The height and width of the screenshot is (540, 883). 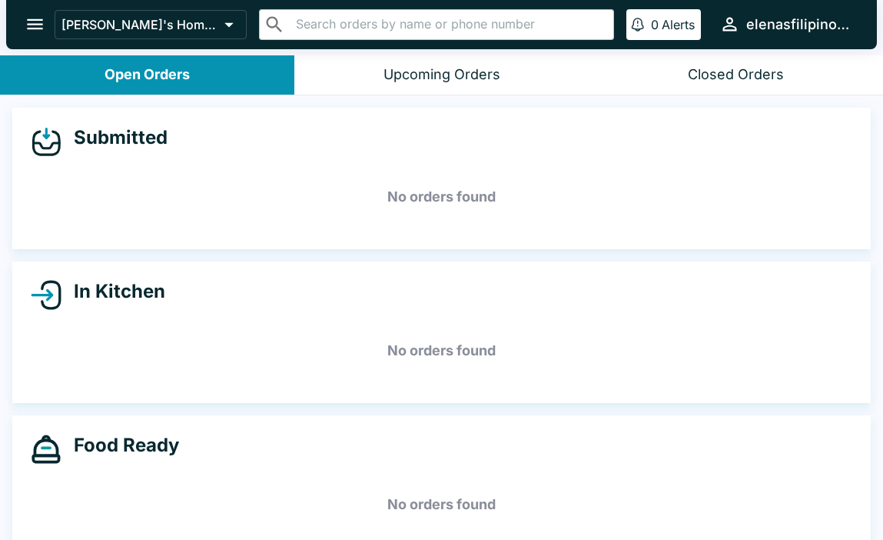 I want to click on input: Search orders by name or phone number, so click(x=449, y=25).